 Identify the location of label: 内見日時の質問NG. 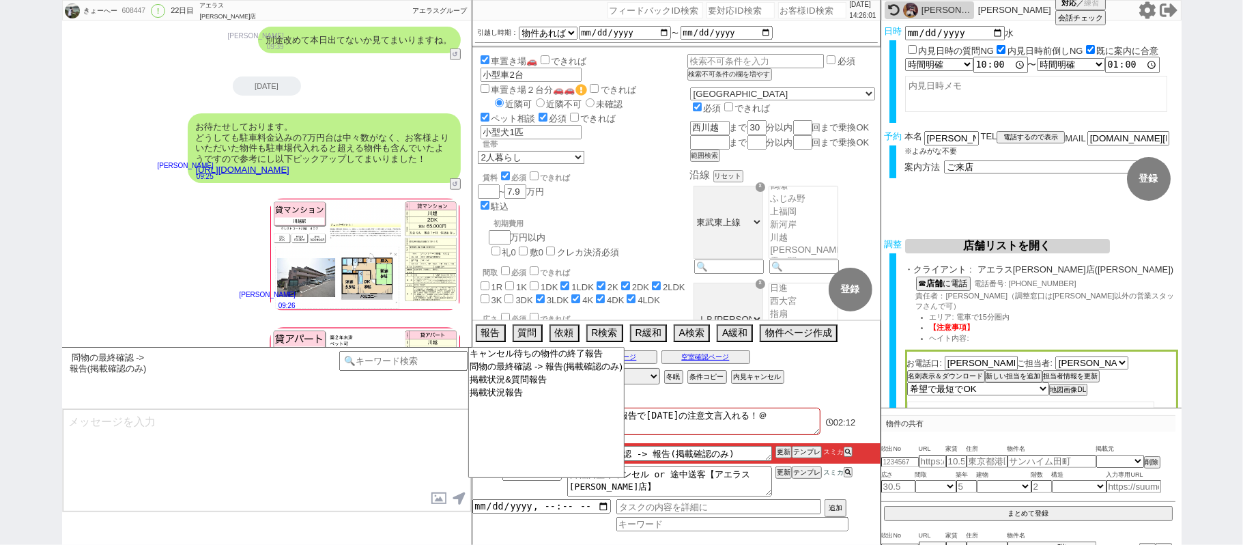
(957, 51).